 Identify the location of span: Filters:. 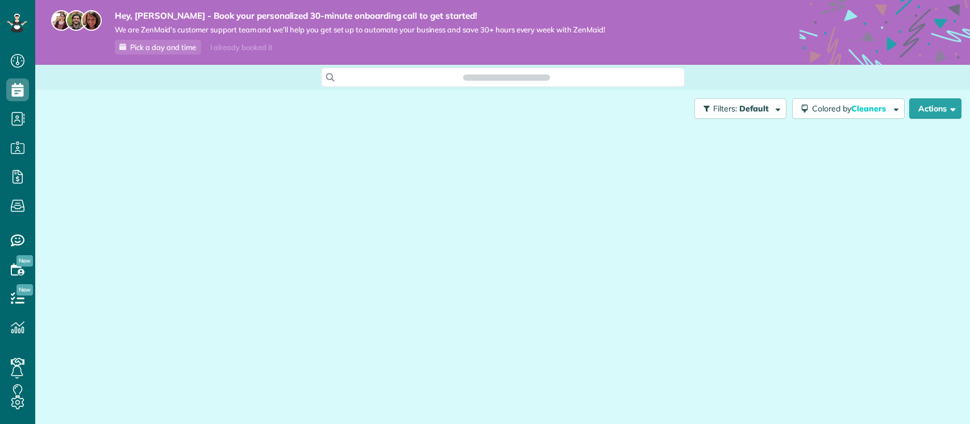
(725, 109).